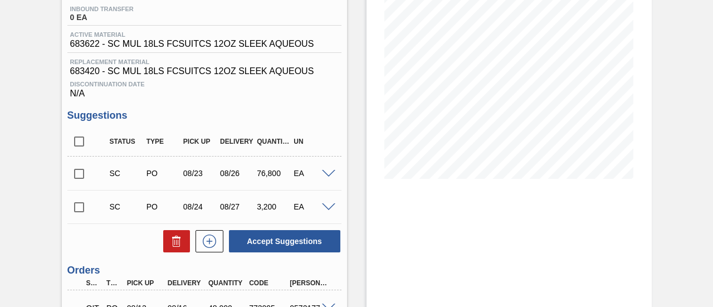 The height and width of the screenshot is (307, 713). I want to click on span: Replacement Material, so click(204, 62).